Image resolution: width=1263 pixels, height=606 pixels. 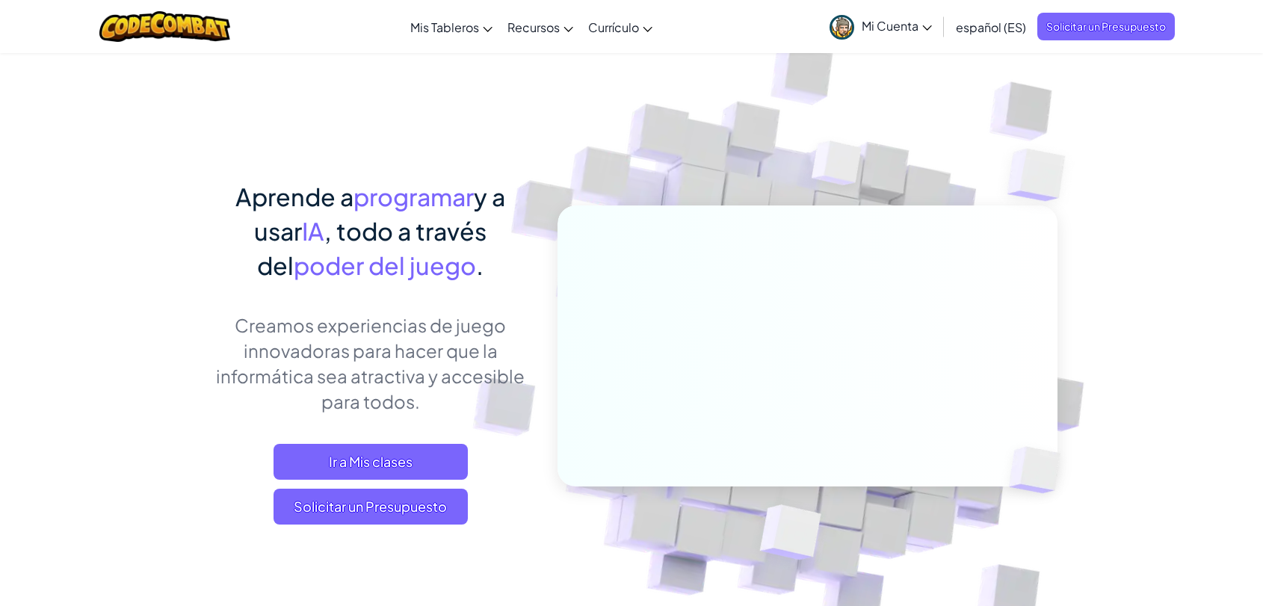 I want to click on span: Mi Cuenta, so click(x=896, y=25).